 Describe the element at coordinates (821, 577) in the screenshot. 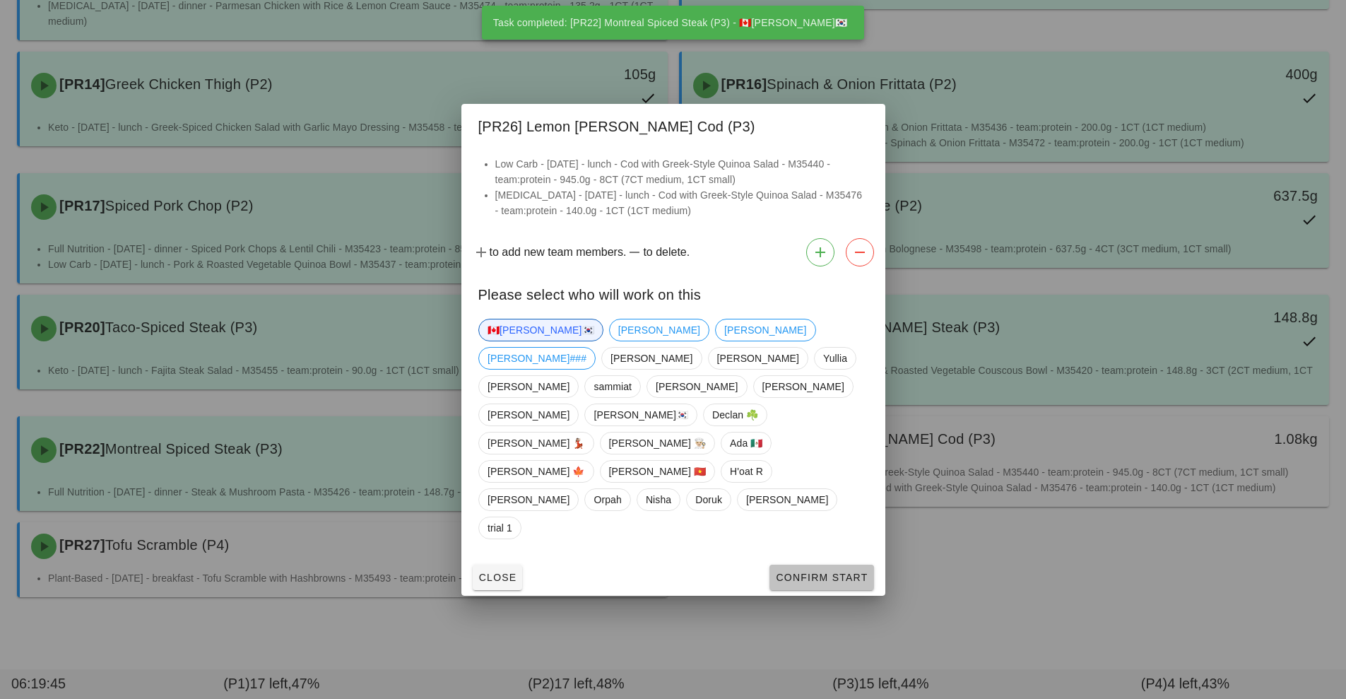

I see `button: Confirm Start` at that location.